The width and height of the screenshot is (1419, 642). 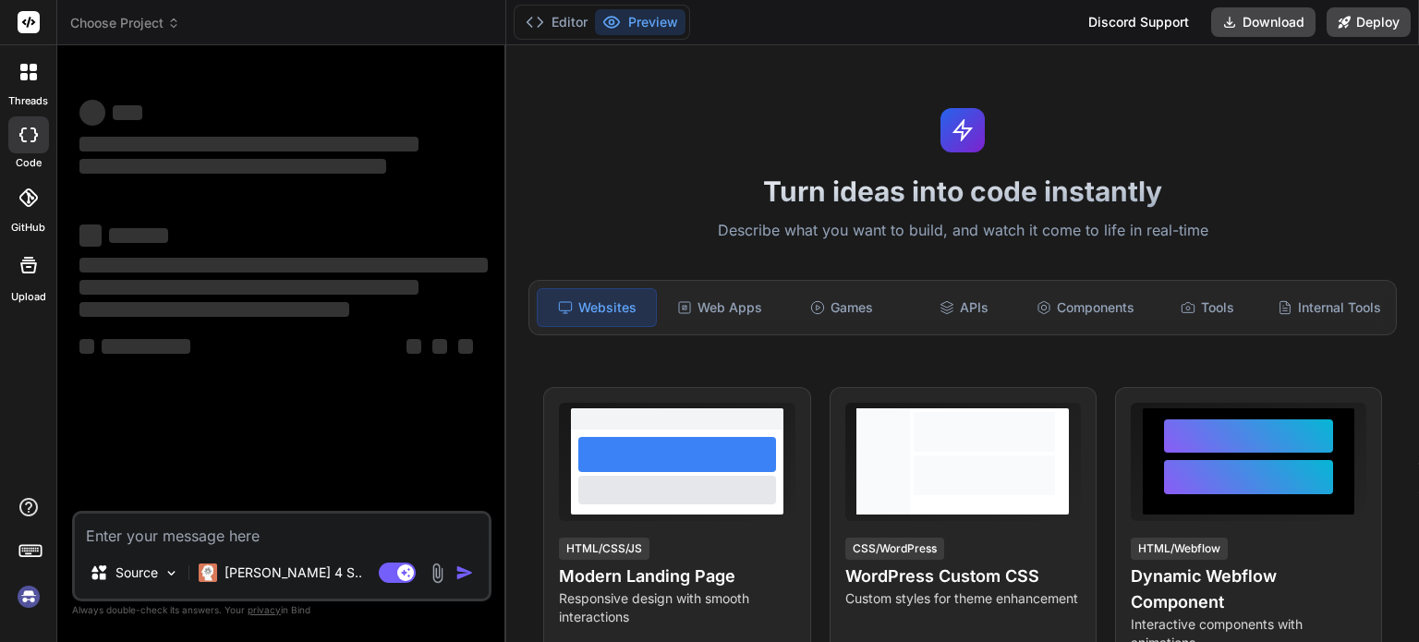 I want to click on div: Components, so click(x=1085, y=308).